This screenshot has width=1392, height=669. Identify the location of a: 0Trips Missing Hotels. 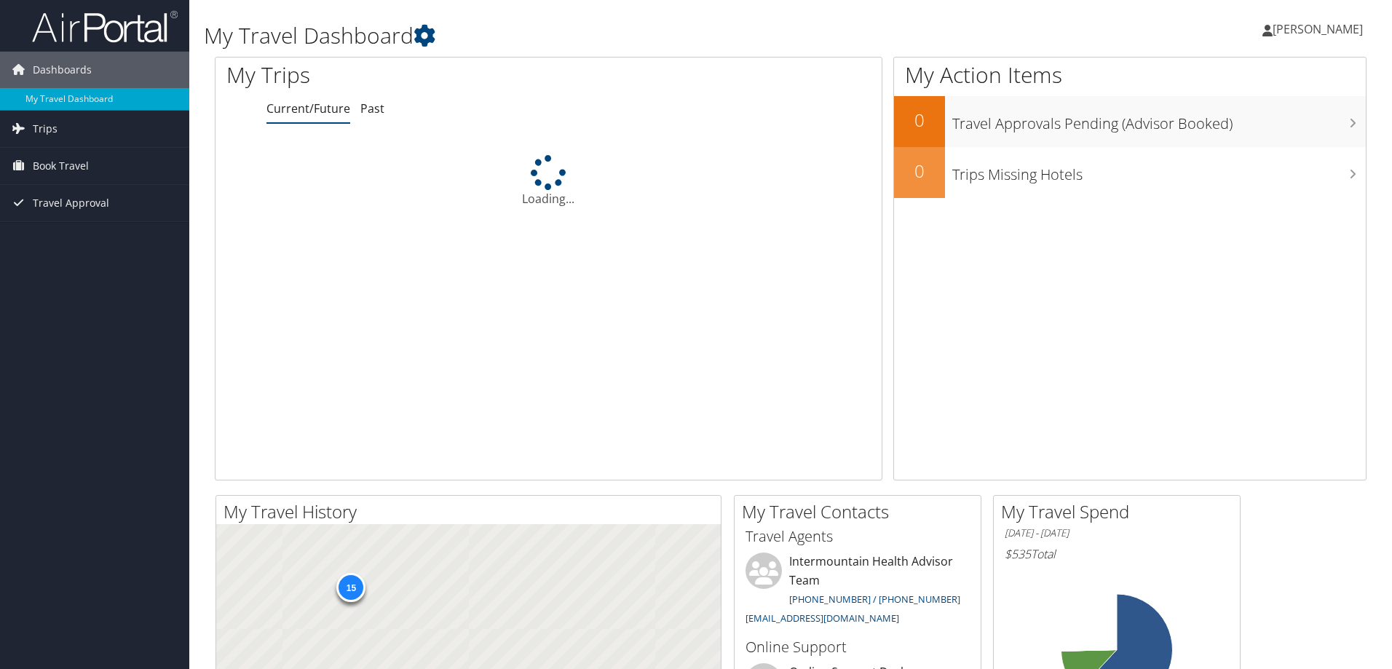
(1130, 173).